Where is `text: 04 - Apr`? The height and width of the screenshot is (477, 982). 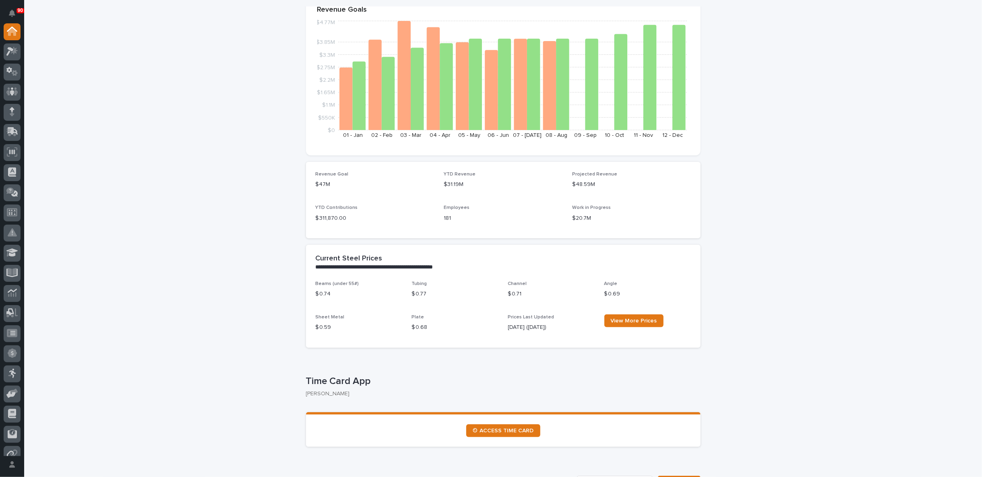
text: 04 - Apr is located at coordinates (440, 135).